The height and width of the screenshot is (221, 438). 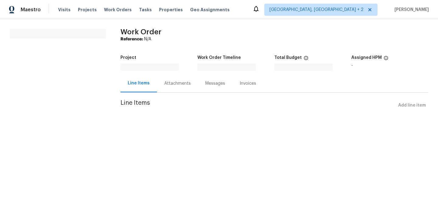 What do you see at coordinates (219, 58) in the screenshot?
I see `h5: Work Order Timeline` at bounding box center [219, 58].